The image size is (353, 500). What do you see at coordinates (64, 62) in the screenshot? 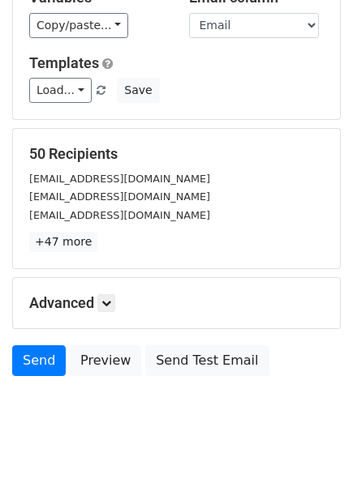
I see `a: Templates` at bounding box center [64, 62].